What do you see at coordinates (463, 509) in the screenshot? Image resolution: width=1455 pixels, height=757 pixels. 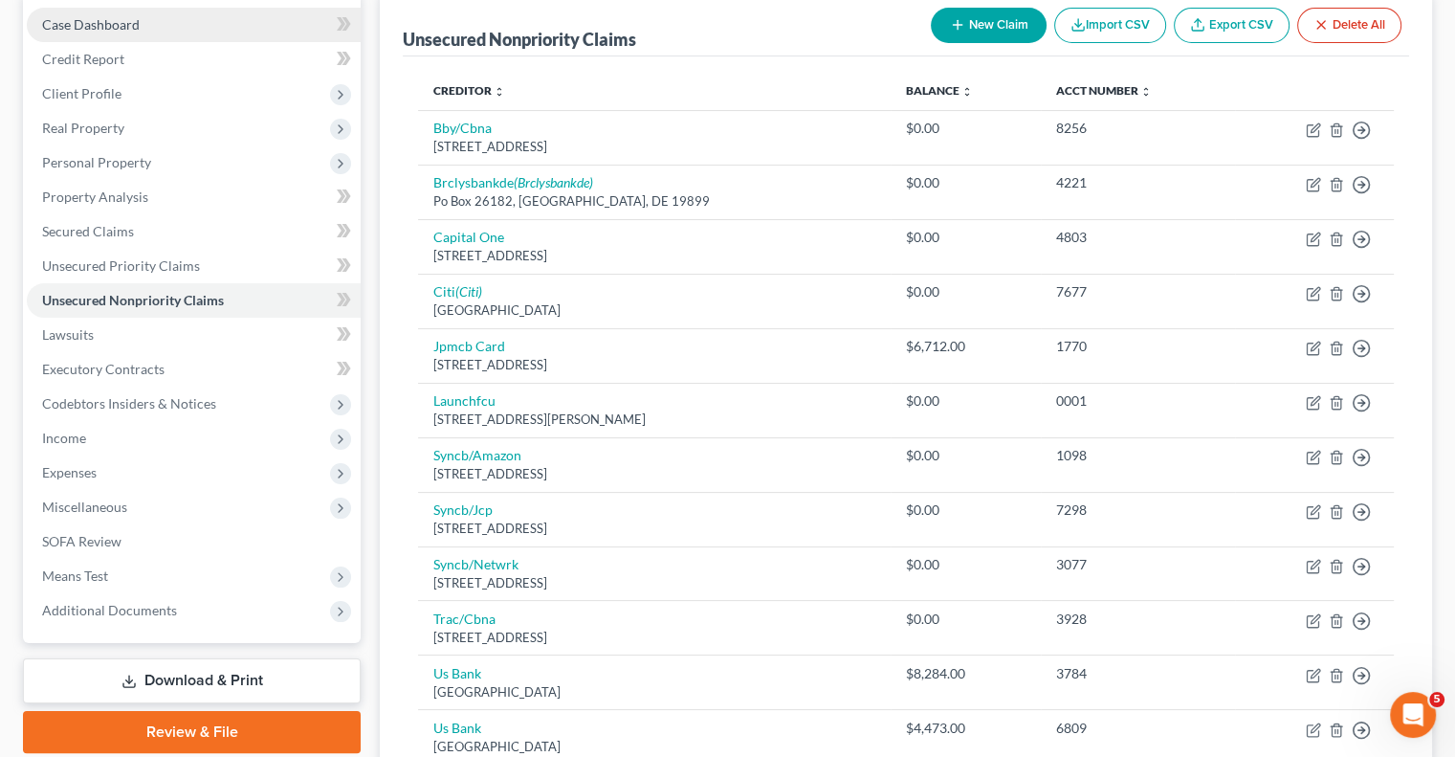 I see `a: Syncb/Jcp` at bounding box center [463, 509].